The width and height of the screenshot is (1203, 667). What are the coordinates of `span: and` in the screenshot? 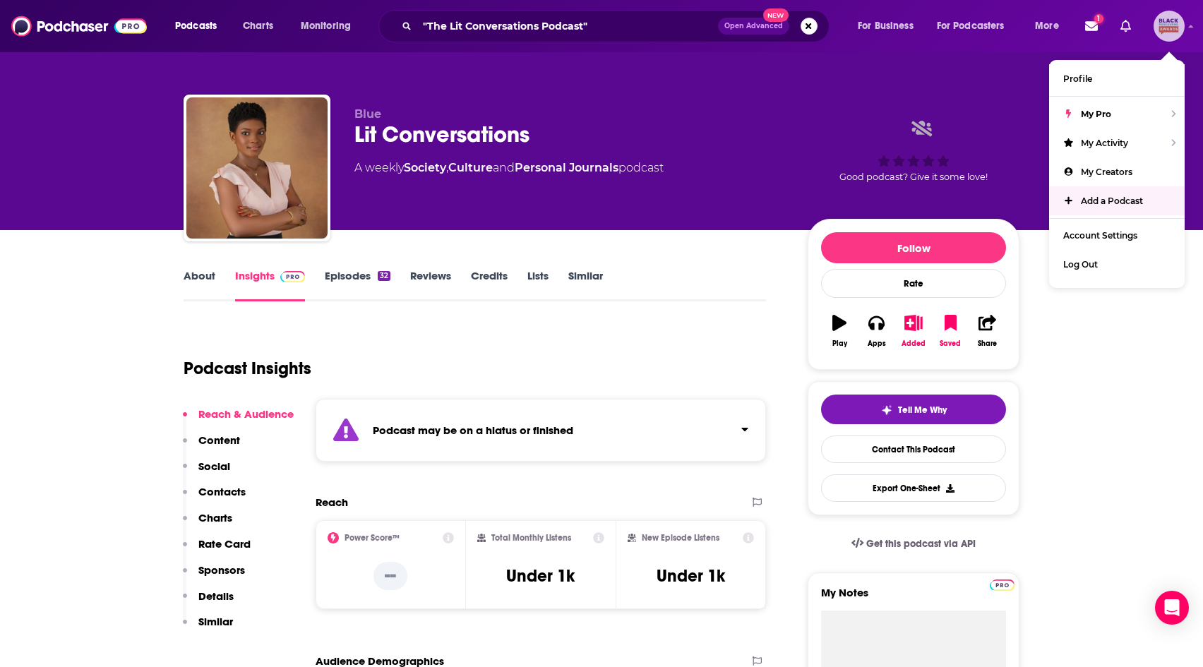 It's located at (504, 167).